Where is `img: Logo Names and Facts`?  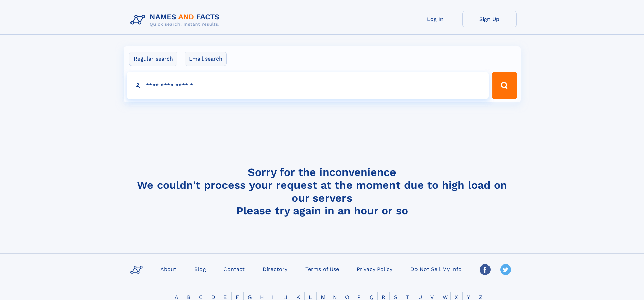
img: Logo Names and Facts is located at coordinates (176, 20).